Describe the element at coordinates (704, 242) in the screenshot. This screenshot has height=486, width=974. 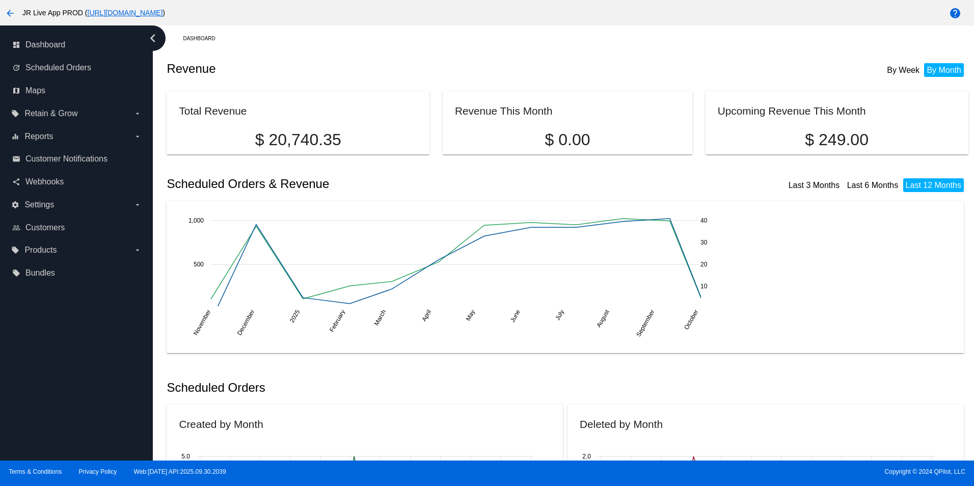
I see `text: 30` at that location.